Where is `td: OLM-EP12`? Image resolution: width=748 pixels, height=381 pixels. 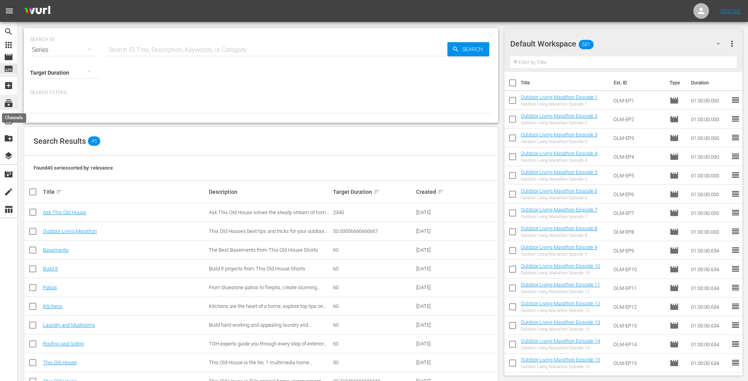
td: OLM-EP12 is located at coordinates (638, 306).